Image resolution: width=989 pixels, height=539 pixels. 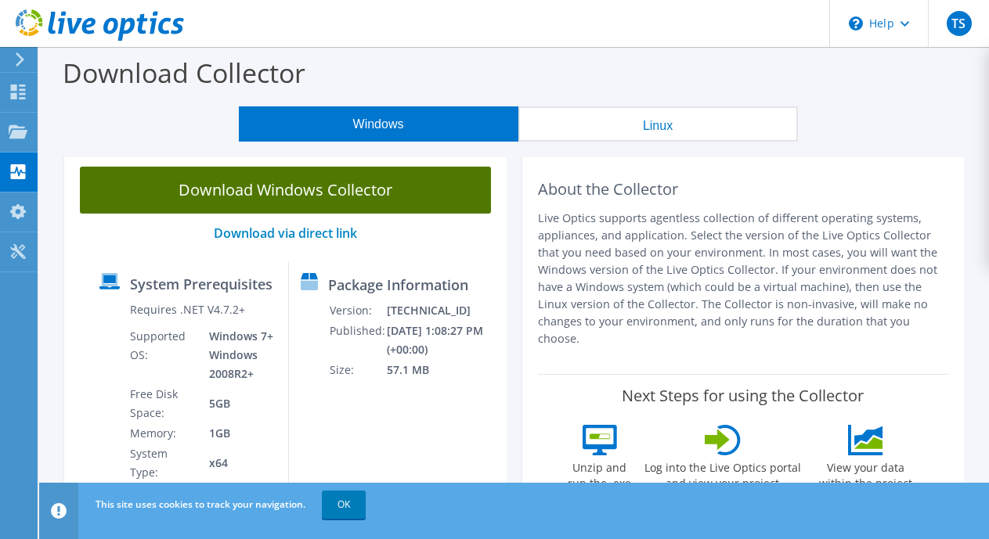 What do you see at coordinates (742, 396) in the screenshot?
I see `label: Next Steps for using the Collector` at bounding box center [742, 396].